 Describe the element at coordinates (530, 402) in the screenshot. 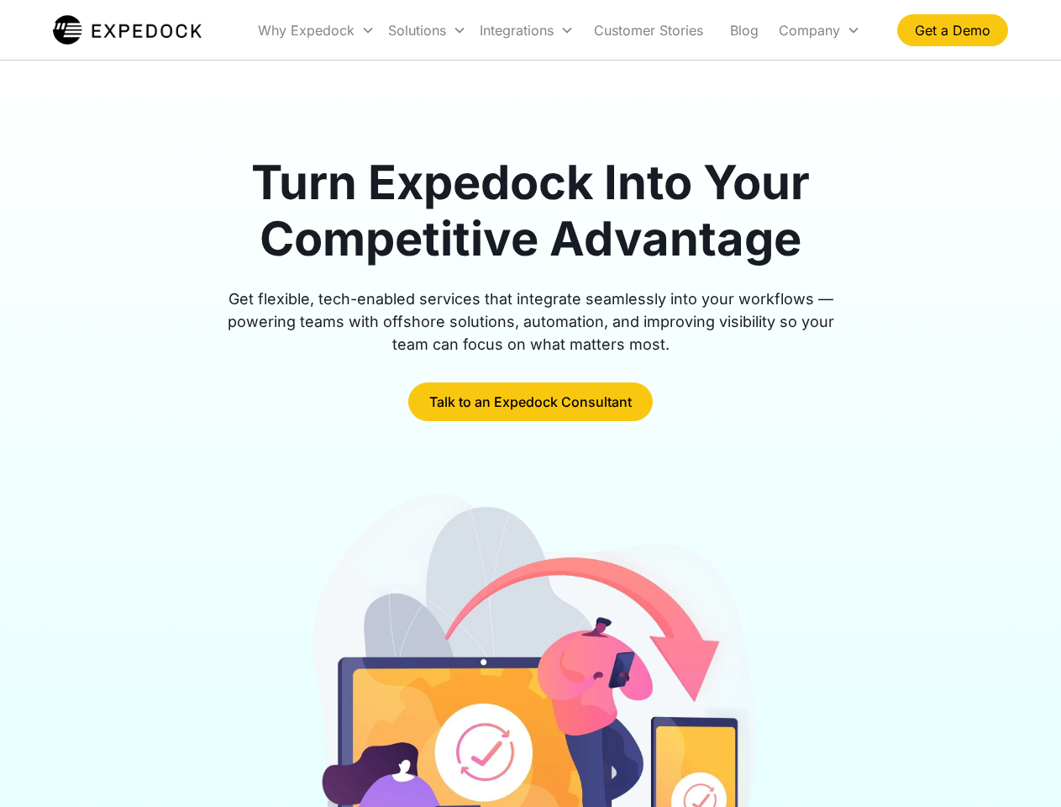

I see `a: Talk to an Expedock Consultant` at that location.